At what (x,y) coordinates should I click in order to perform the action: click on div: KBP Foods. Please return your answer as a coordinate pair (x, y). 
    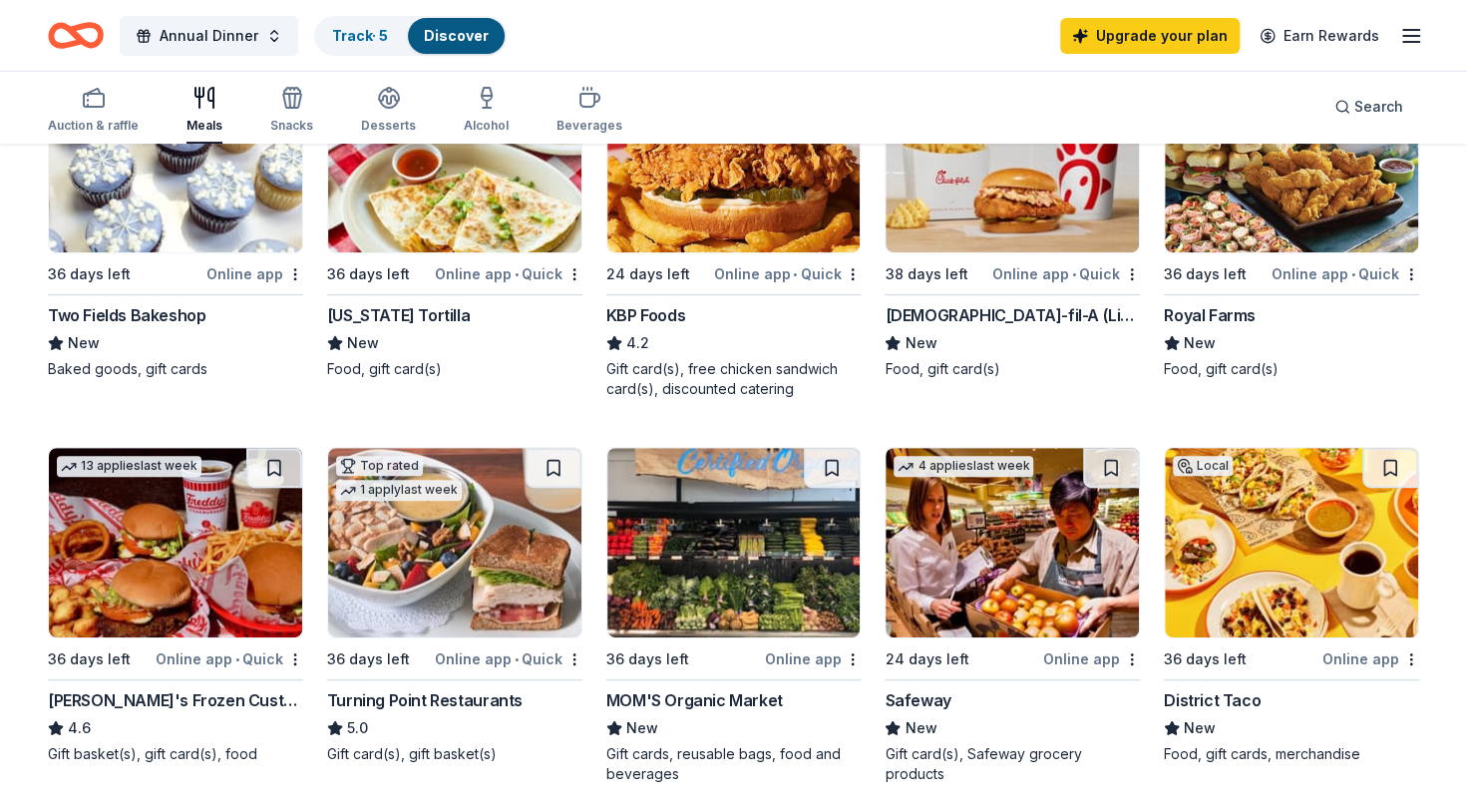
    Looking at the image, I should click on (645, 315).